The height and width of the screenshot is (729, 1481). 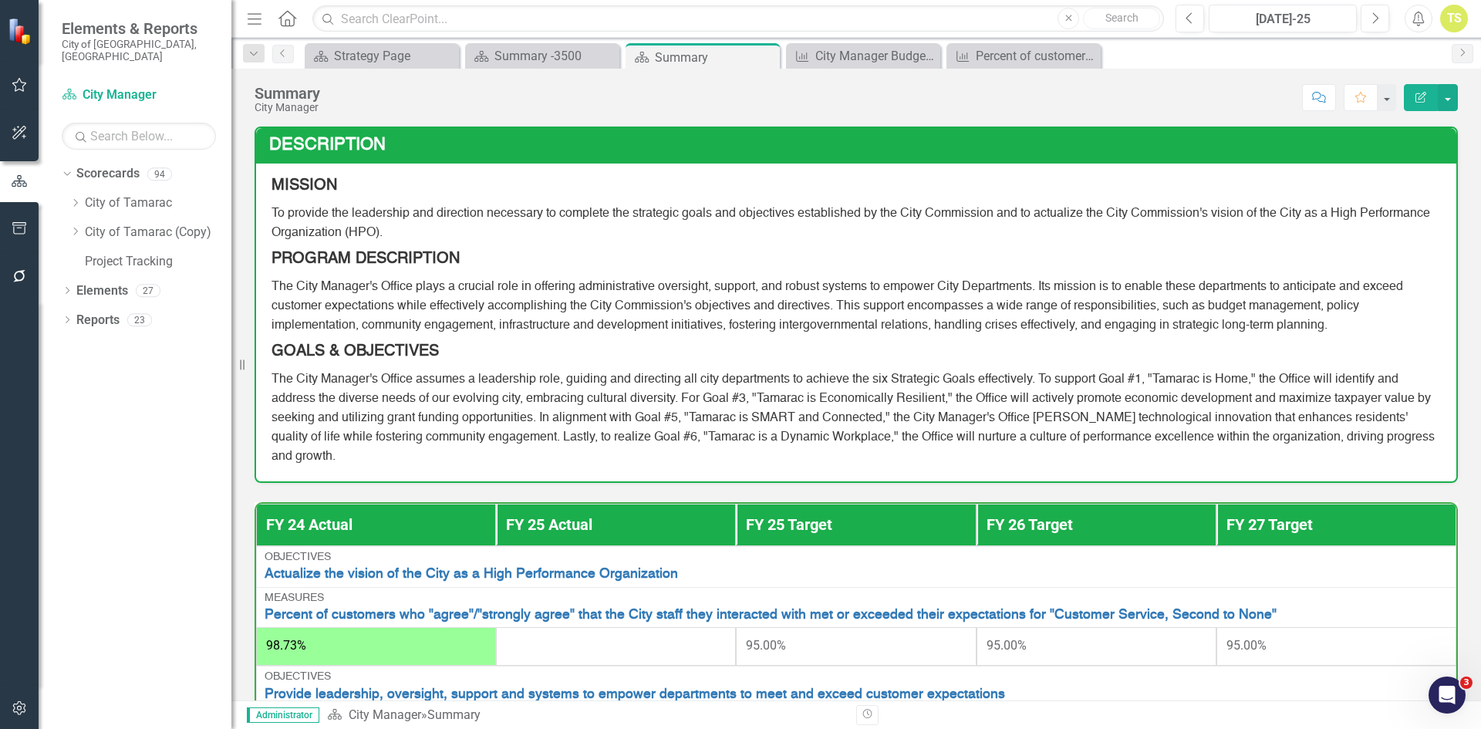 I want to click on div: Summary -3500, so click(x=554, y=56).